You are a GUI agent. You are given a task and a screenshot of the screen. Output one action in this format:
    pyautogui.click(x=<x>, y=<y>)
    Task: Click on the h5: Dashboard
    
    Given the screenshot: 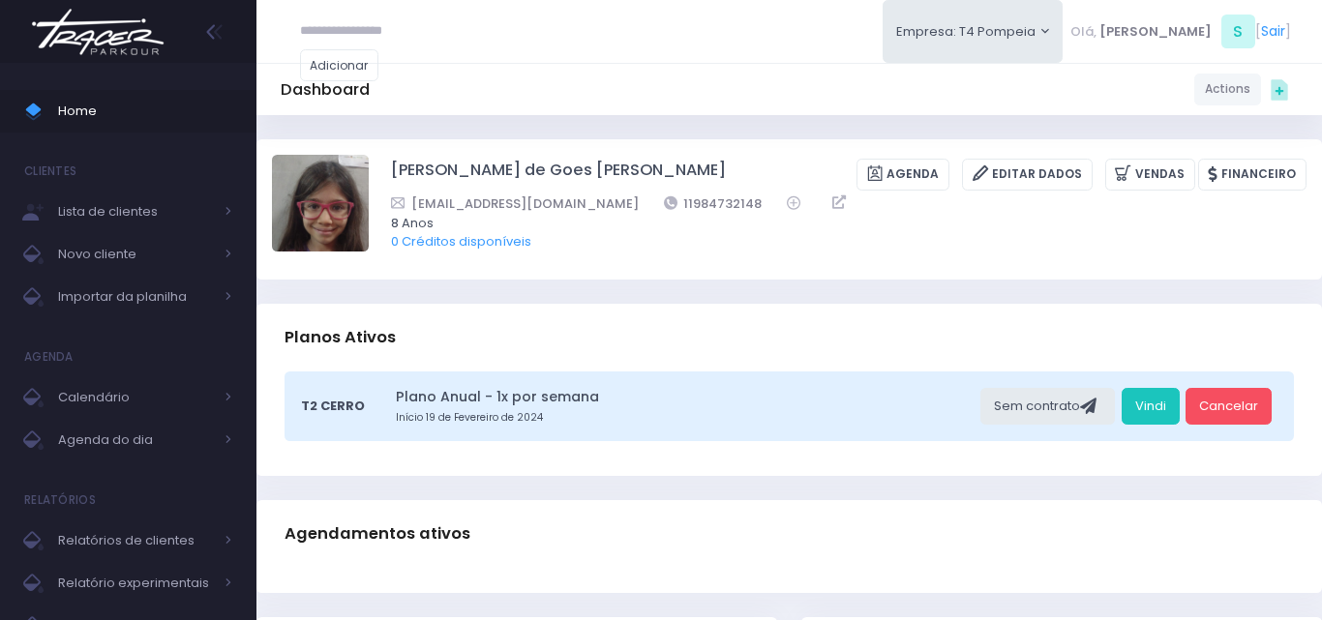 What is the action you would take?
    pyautogui.click(x=325, y=90)
    